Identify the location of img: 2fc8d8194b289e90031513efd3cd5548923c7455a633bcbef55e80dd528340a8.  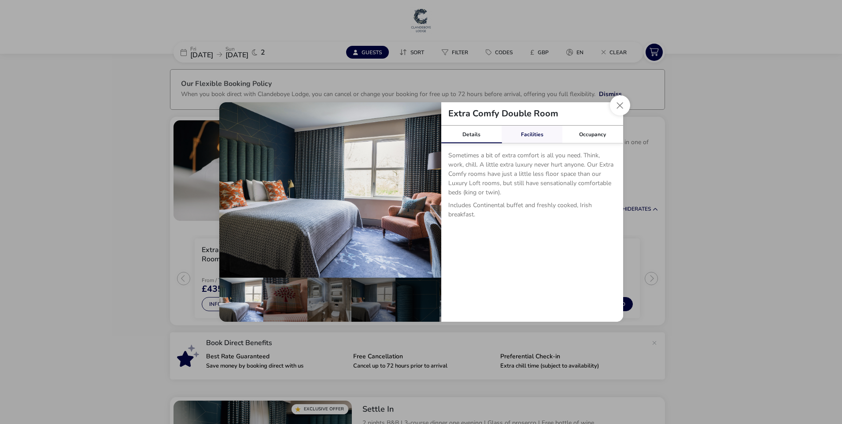
(330, 190).